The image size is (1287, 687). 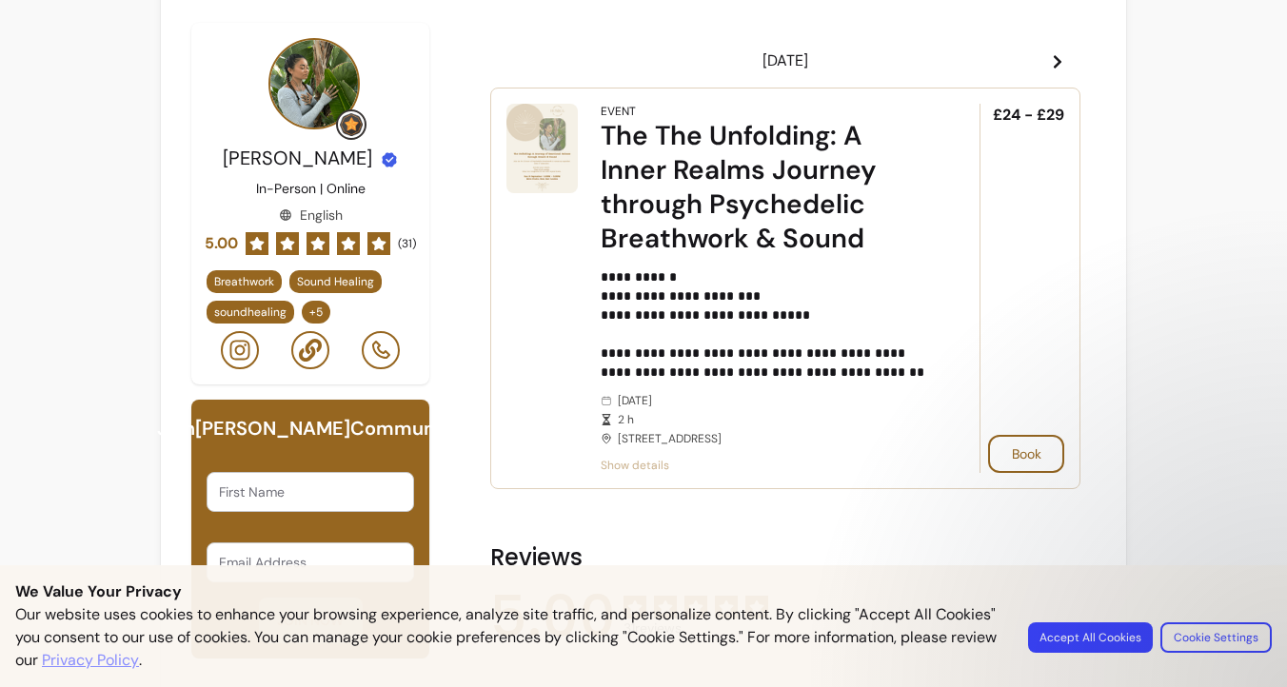 I want to click on input: First Name, so click(x=310, y=492).